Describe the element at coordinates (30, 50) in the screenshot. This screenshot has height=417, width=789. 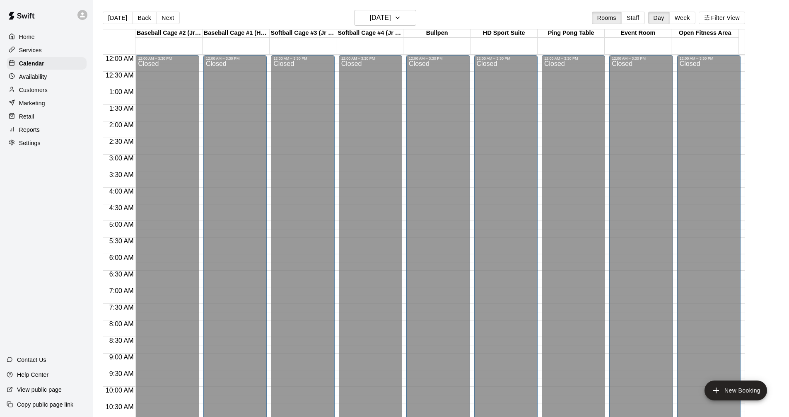
I see `p: Services` at that location.